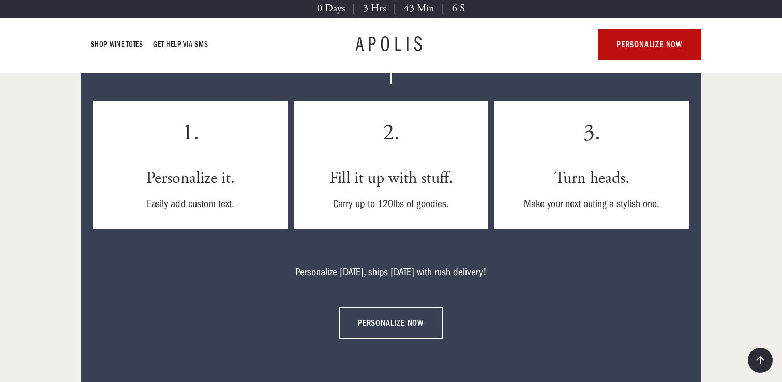  What do you see at coordinates (592, 133) in the screenshot?
I see `h3: 3.` at bounding box center [592, 133].